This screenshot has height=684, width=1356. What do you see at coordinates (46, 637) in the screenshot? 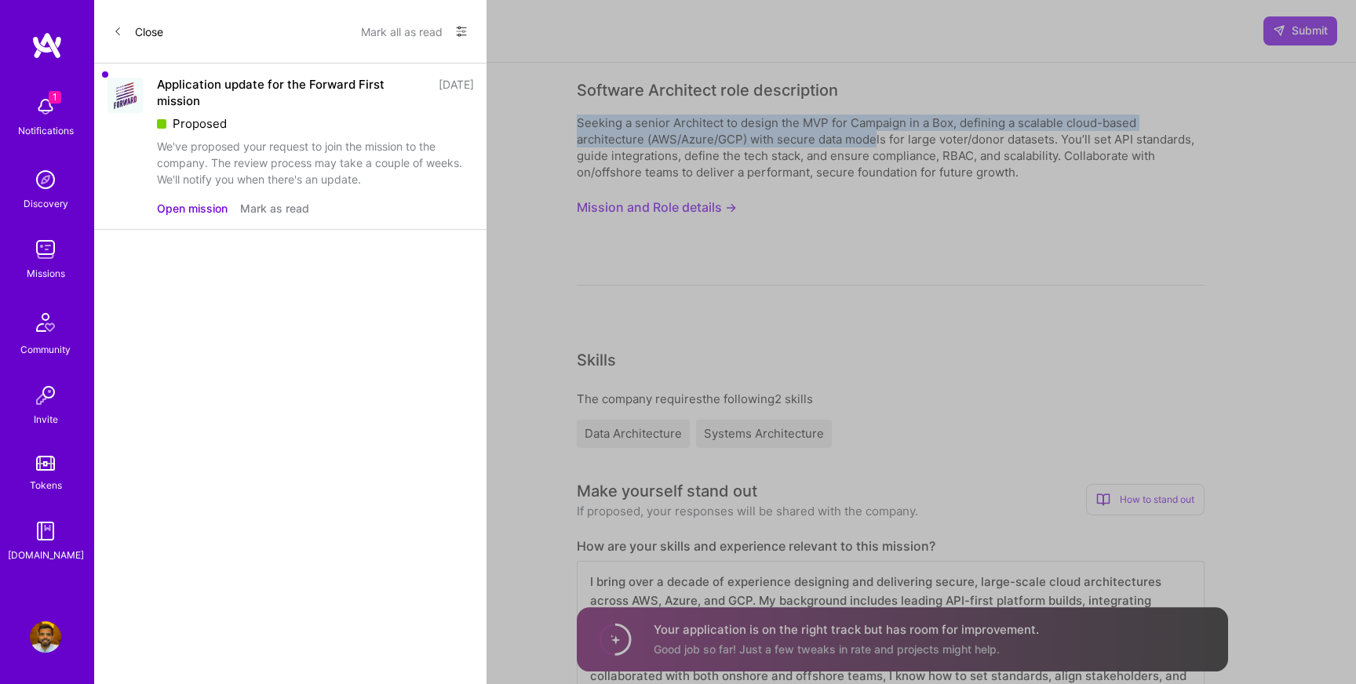
I see `img: User Avatar` at bounding box center [46, 637].